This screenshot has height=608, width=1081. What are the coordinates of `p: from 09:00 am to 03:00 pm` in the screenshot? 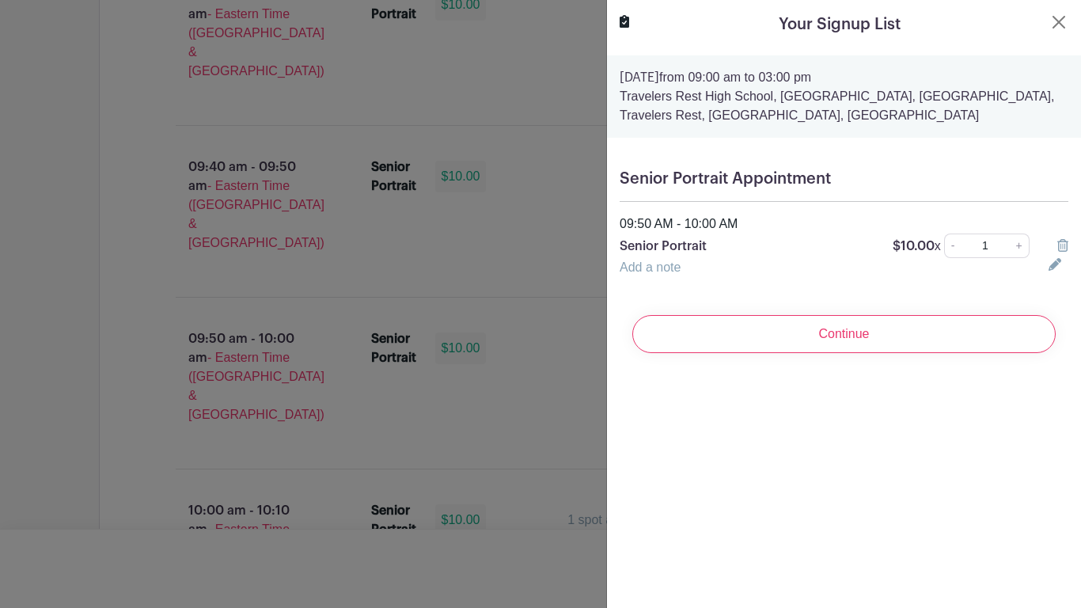 It's located at (843, 78).